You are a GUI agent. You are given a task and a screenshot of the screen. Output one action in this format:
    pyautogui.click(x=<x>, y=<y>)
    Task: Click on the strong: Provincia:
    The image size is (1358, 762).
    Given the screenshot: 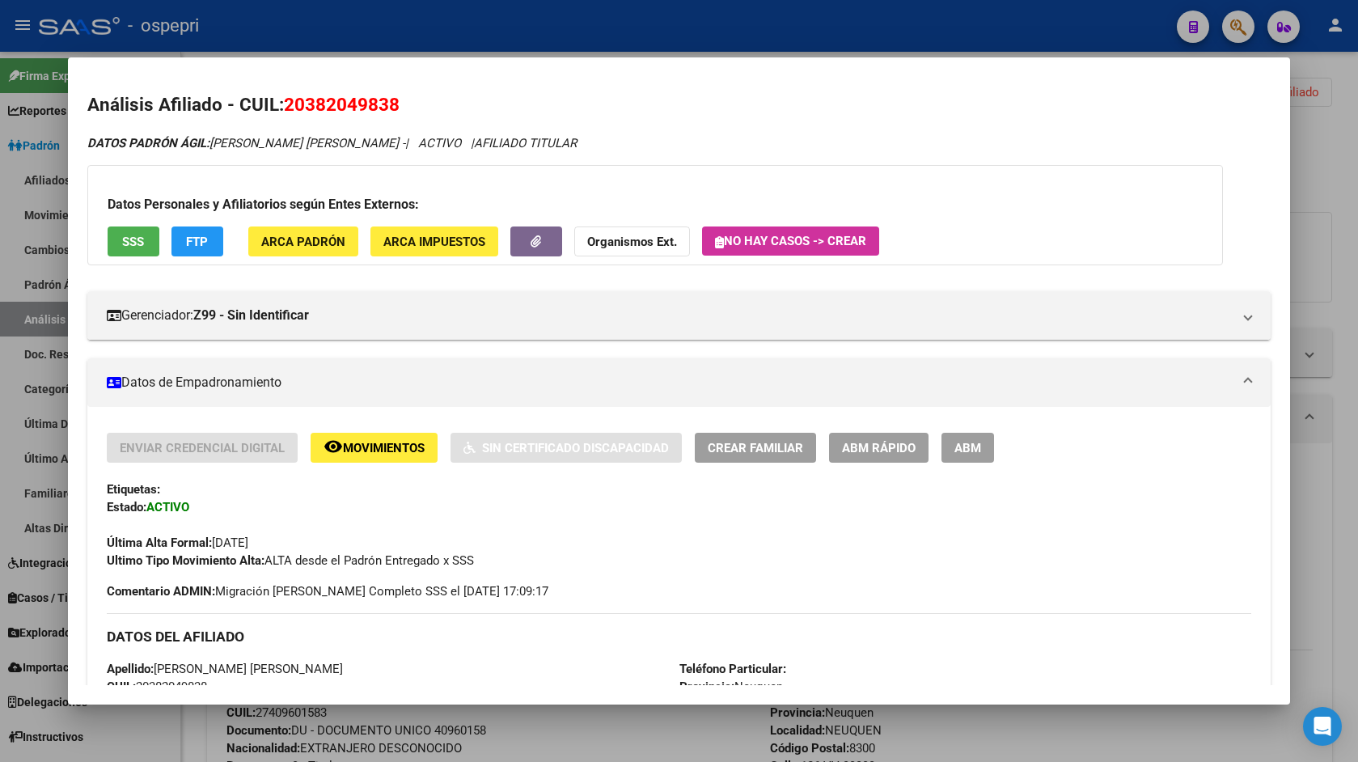 What is the action you would take?
    pyautogui.click(x=707, y=687)
    